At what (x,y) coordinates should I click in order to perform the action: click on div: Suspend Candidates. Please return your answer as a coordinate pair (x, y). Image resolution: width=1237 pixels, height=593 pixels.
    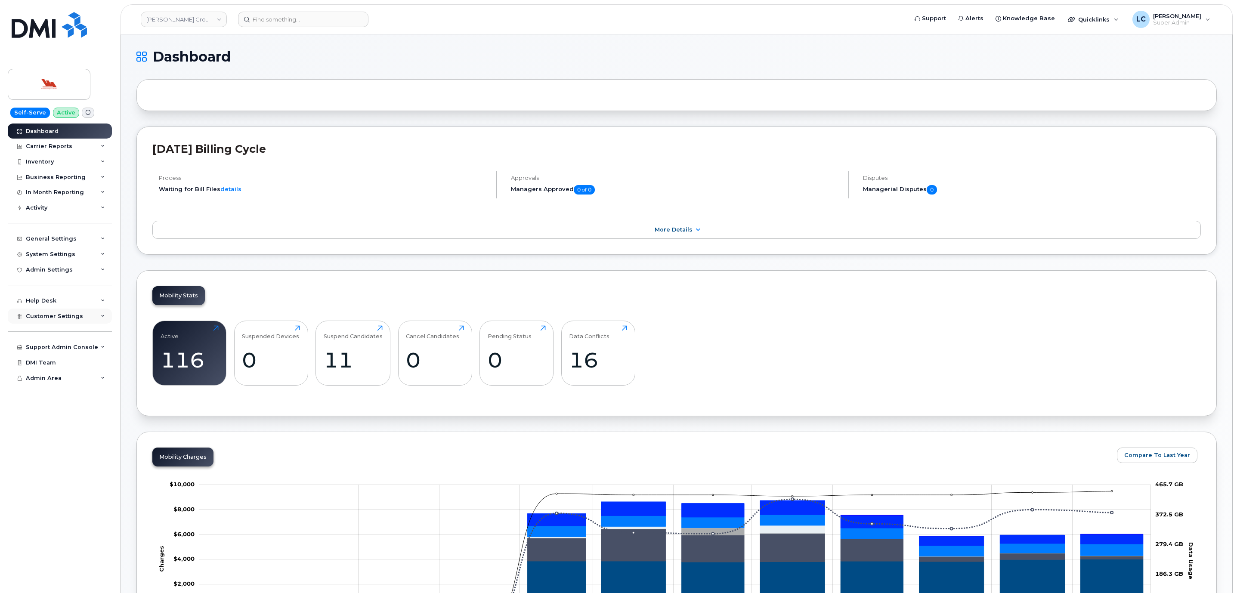
    Looking at the image, I should click on (353, 332).